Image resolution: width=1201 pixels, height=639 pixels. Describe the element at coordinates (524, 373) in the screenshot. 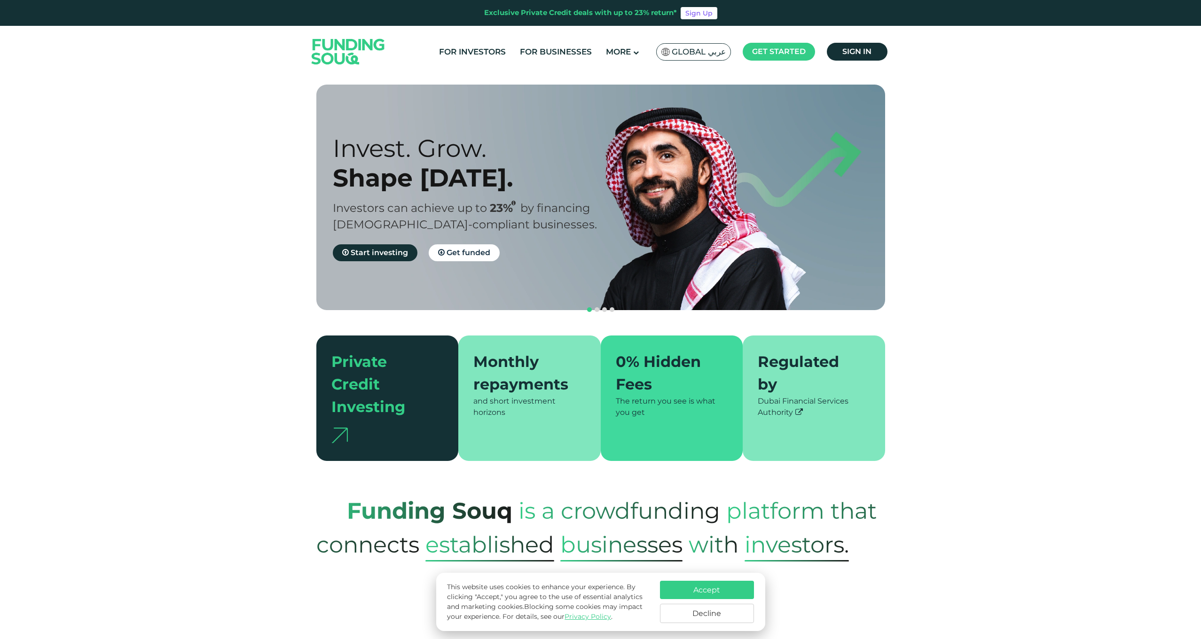

I see `div: Monthly repayments` at that location.